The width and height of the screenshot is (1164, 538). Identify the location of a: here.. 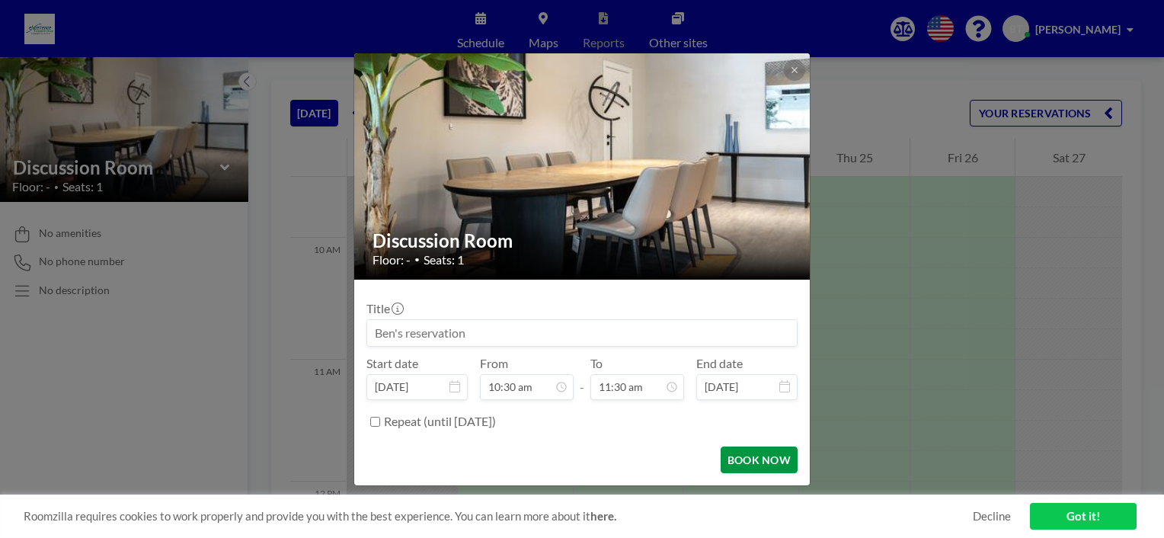
(604, 516).